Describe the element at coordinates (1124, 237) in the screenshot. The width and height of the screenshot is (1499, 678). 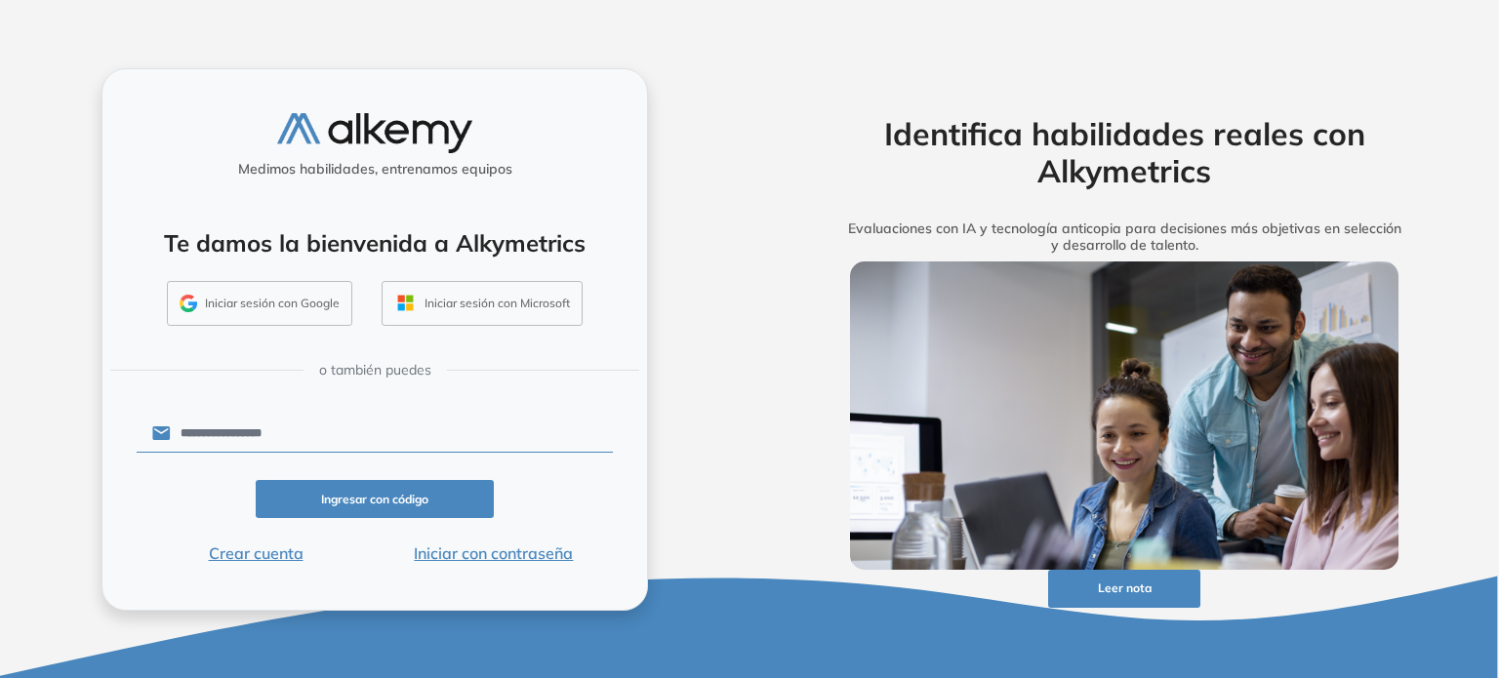
I see `h5: Evaluaciones con IA y tecnología anticopia para decisiones más objetivas en selección y desarroll...` at that location.